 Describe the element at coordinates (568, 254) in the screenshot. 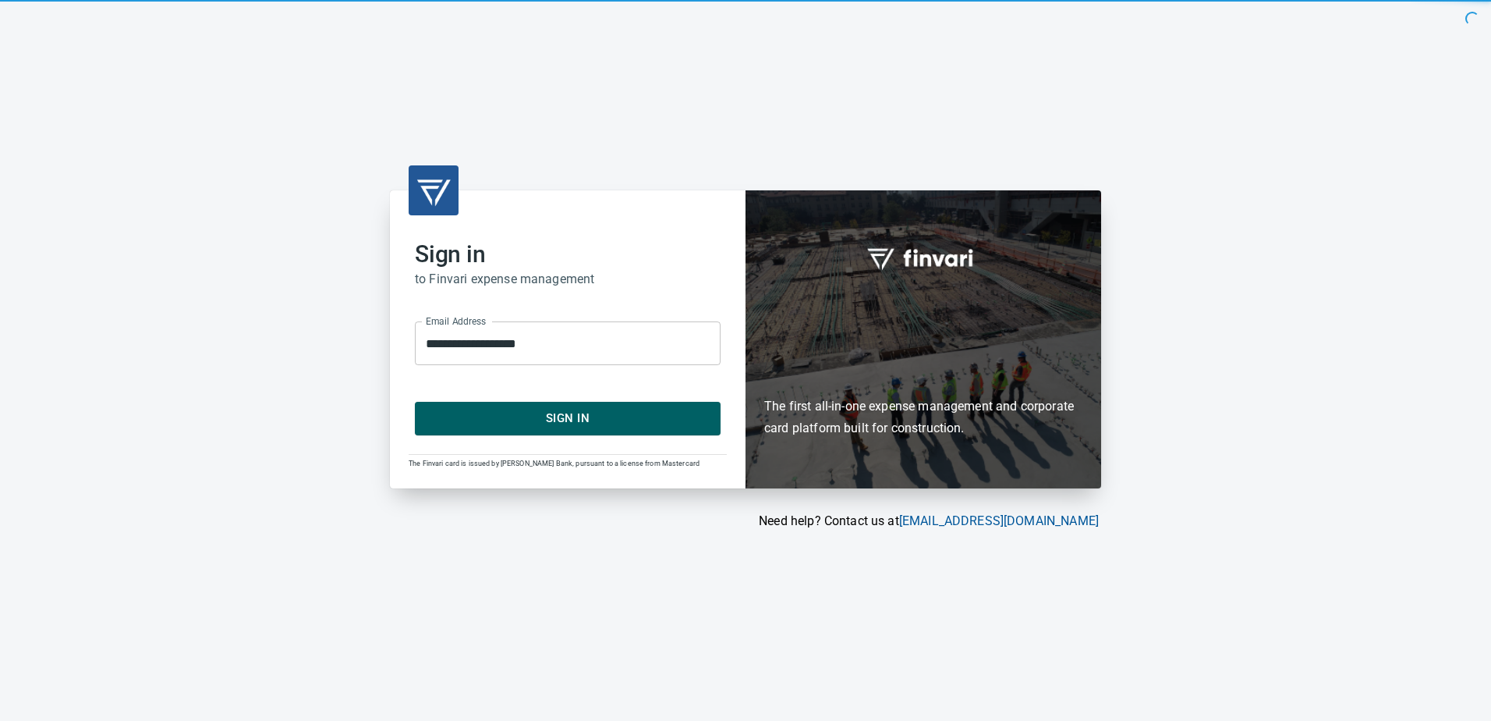

I see `h2: Sign in` at that location.